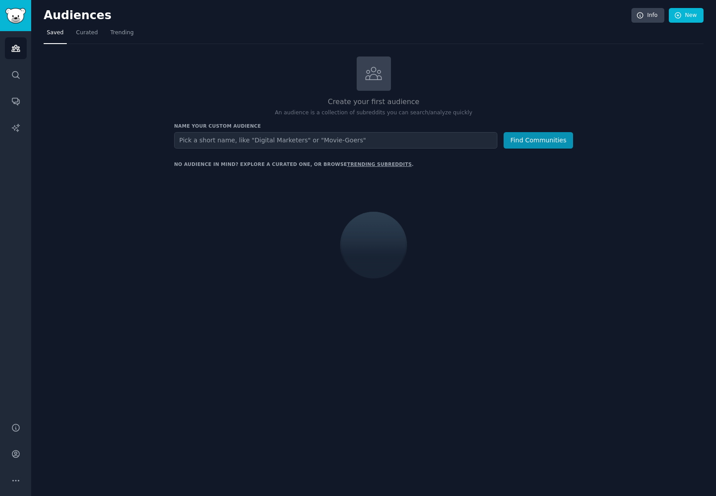 This screenshot has width=716, height=496. Describe the element at coordinates (373, 126) in the screenshot. I see `h3: Name your custom audience` at that location.